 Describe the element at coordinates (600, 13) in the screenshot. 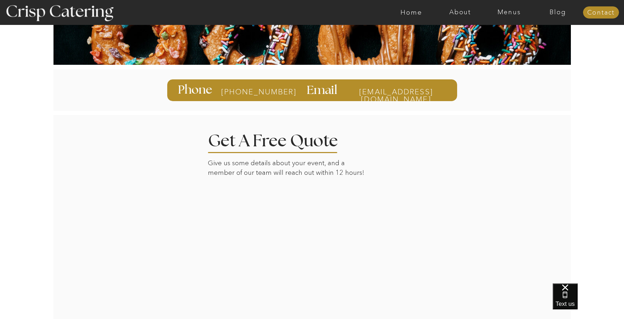

I see `nav: Contact` at that location.